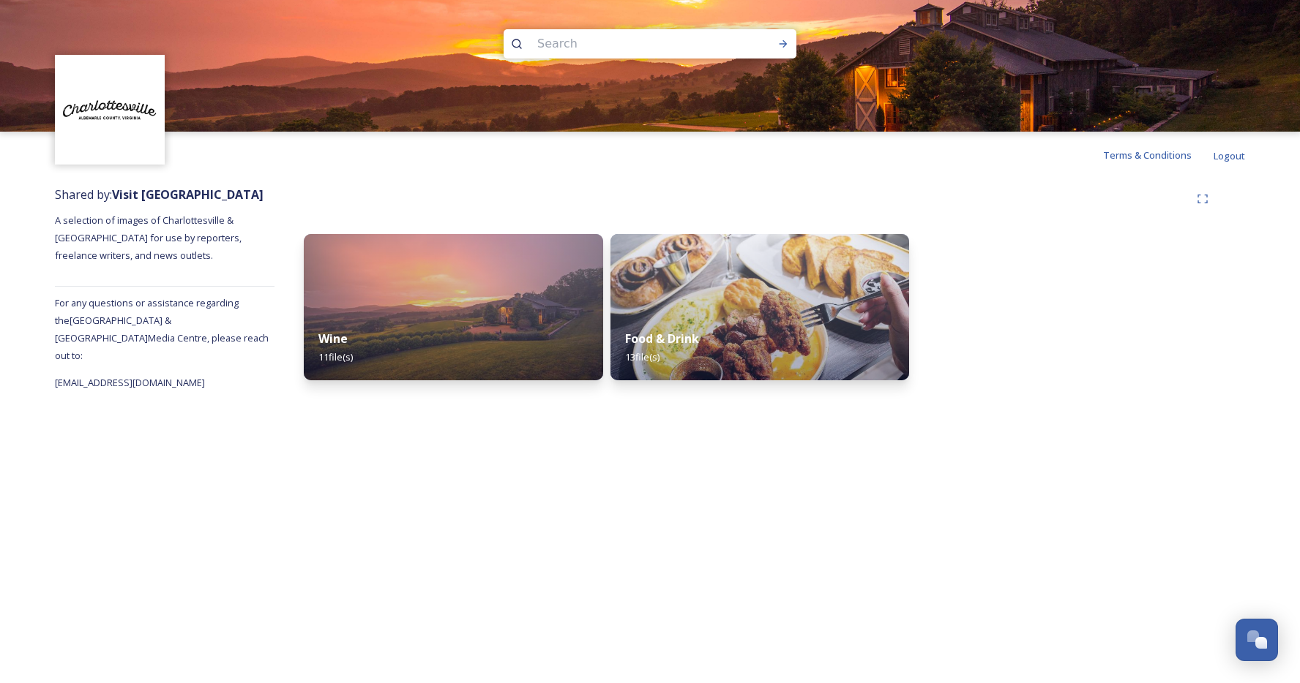 The image size is (1300, 683). I want to click on button: Open Chat, so click(1256, 640).